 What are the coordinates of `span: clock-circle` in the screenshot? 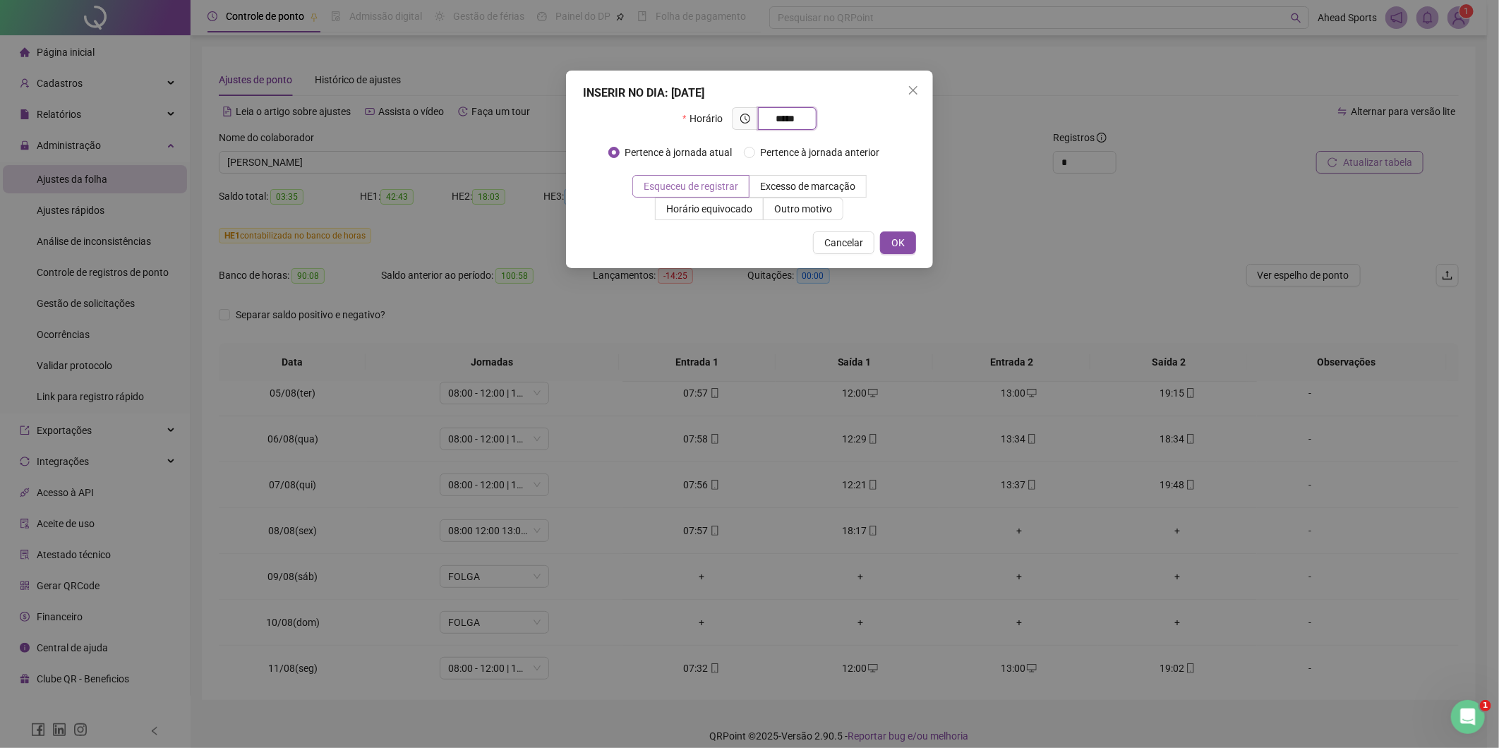 It's located at (745, 119).